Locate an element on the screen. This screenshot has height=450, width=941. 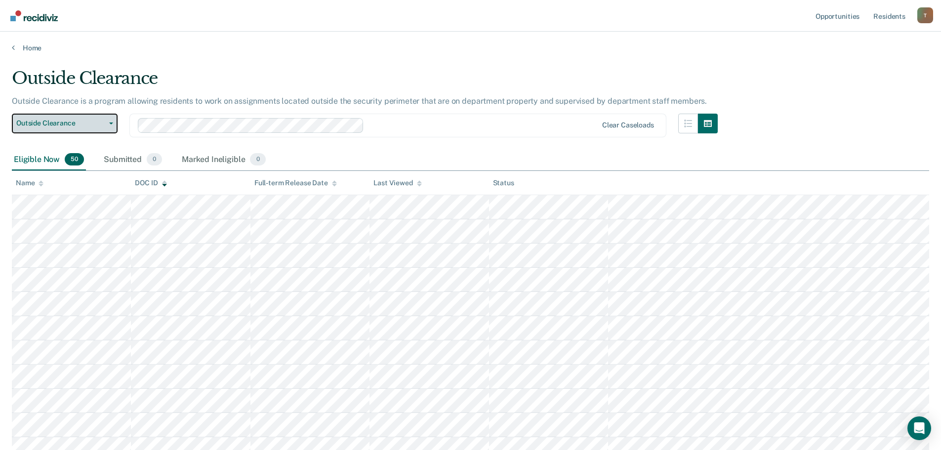
div: Open Intercom Messenger is located at coordinates (920, 428).